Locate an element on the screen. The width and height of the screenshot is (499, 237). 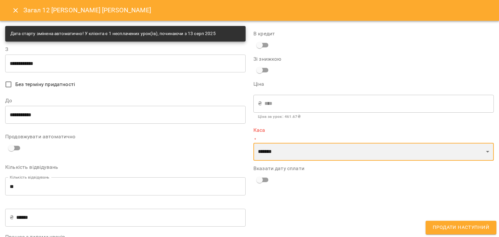
div: Дата старту змінена автоматично! У клієнта є 1 несплачених урок(ів), починаючи з 13 серп 2025 is located at coordinates (113, 34).